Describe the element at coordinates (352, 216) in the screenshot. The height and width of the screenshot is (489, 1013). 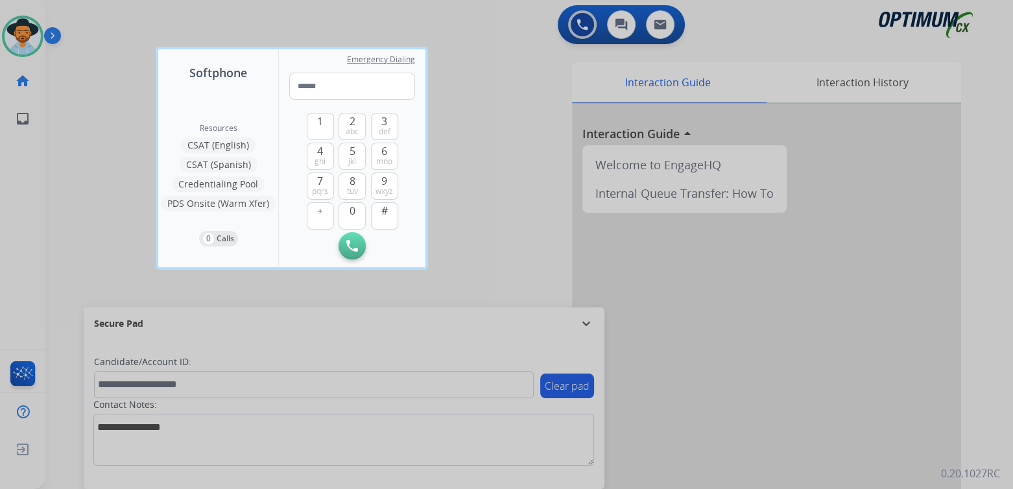
I see `button: 0` at that location.